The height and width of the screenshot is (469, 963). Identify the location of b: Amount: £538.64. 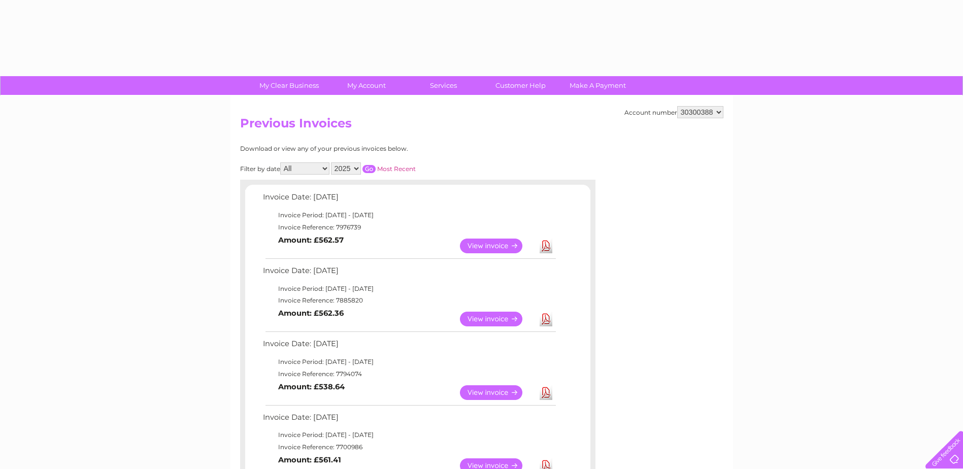
(311, 387).